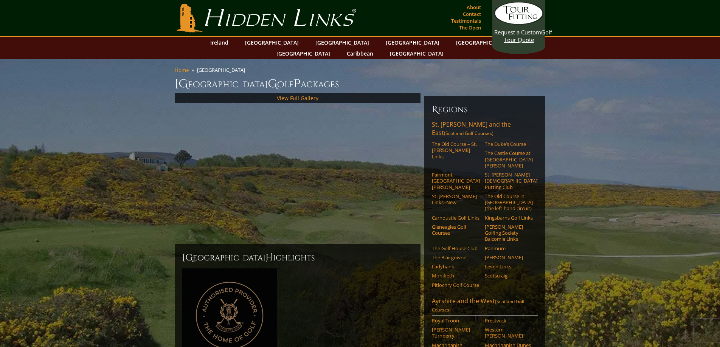  What do you see at coordinates (474, 7) in the screenshot?
I see `a: About` at bounding box center [474, 7].